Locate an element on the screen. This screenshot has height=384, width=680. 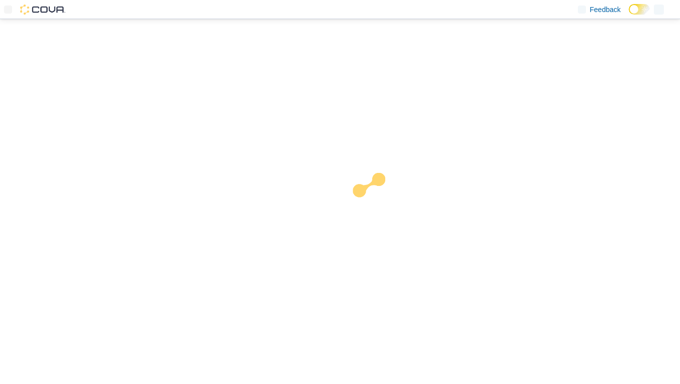
span: Feedback is located at coordinates (605, 10).